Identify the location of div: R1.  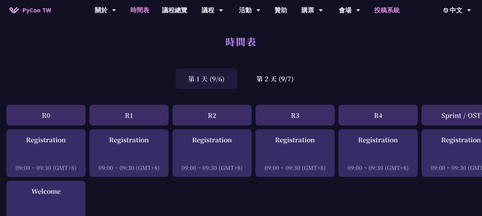
(129, 115).